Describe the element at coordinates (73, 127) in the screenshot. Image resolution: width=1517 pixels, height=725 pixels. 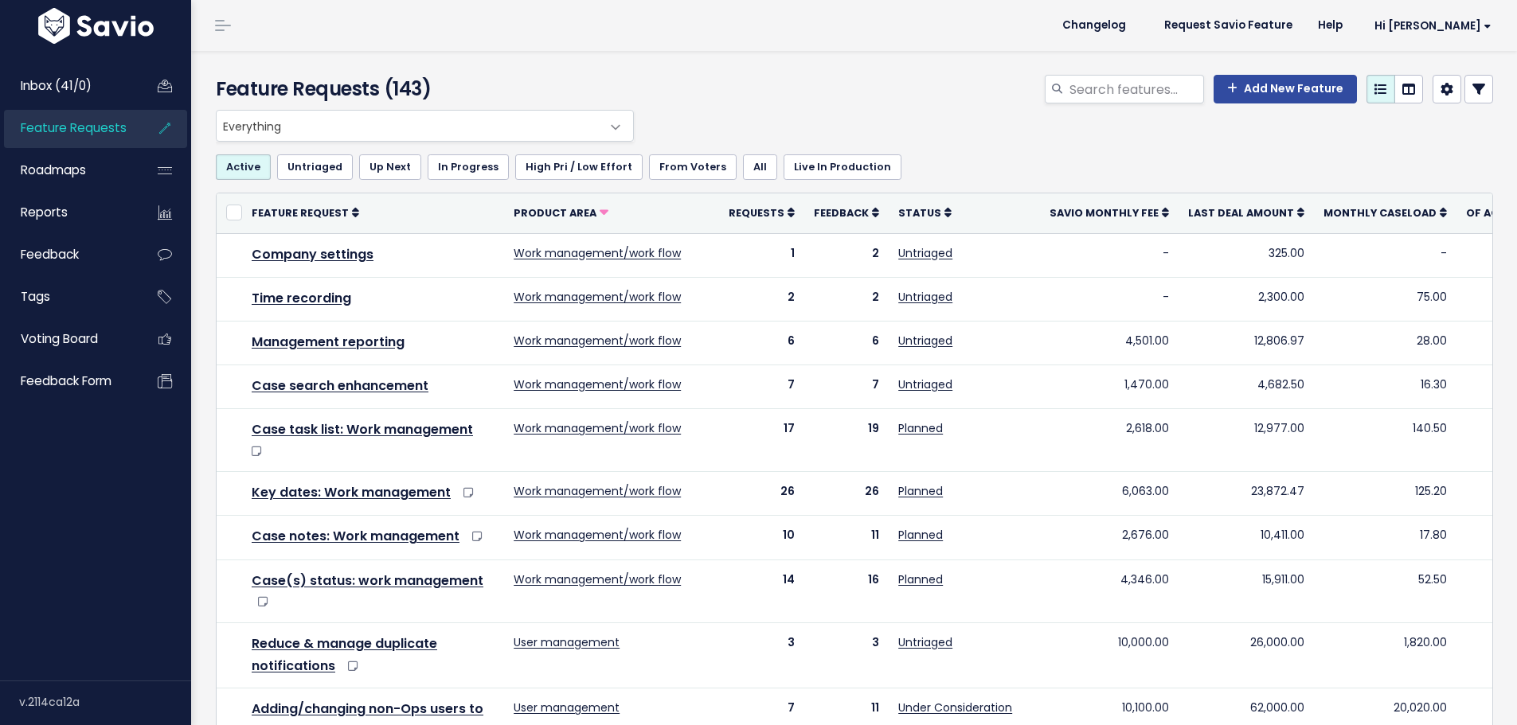
I see `span: Feature Requests` at that location.